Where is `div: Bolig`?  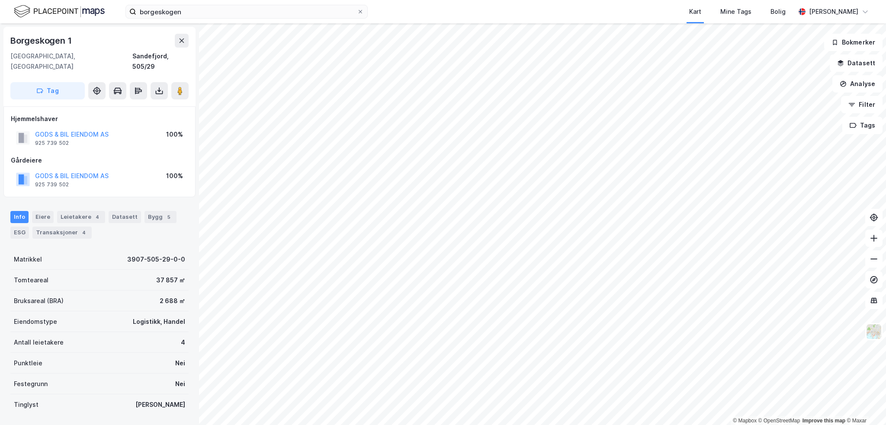
div: Bolig is located at coordinates (778, 12).